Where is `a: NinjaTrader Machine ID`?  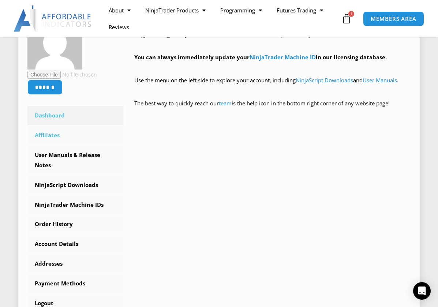 a: NinjaTrader Machine ID is located at coordinates (282, 57).